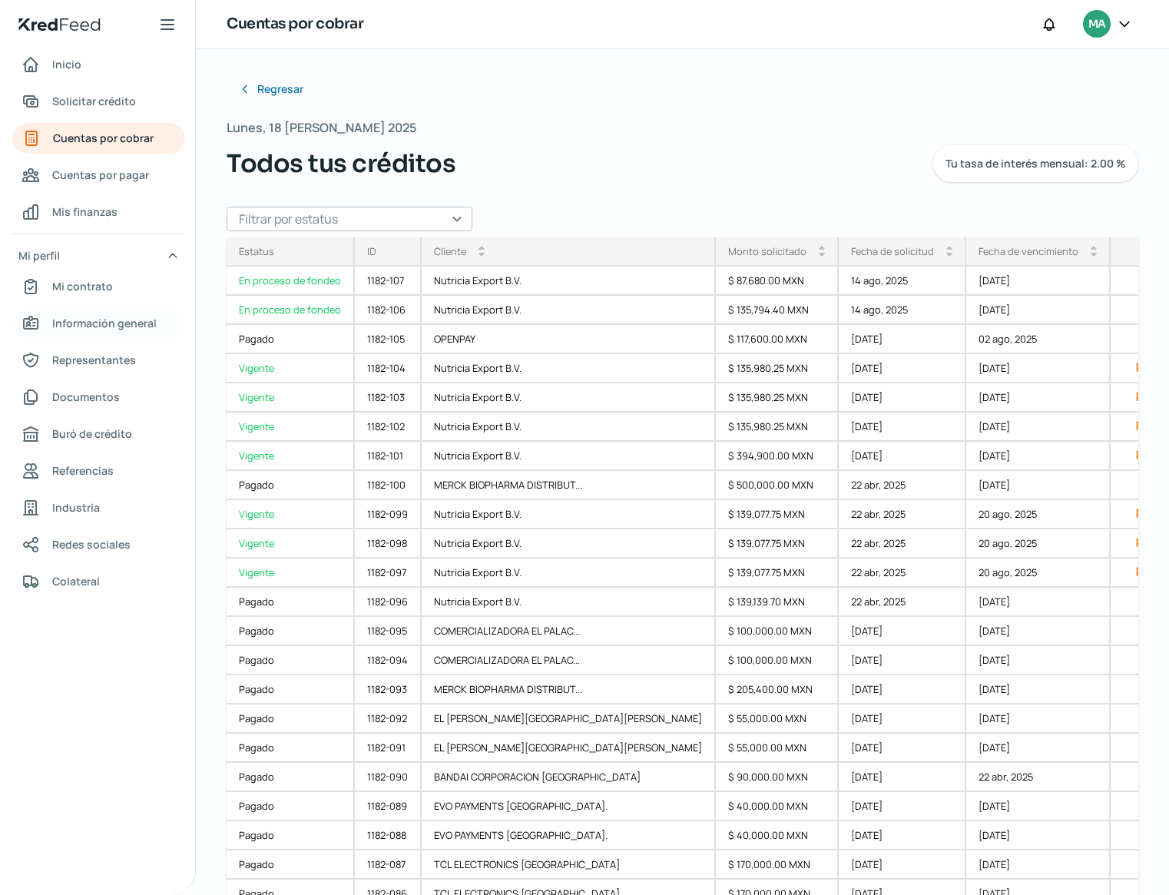 Image resolution: width=1169 pixels, height=895 pixels. What do you see at coordinates (86, 396) in the screenshot?
I see `span: Documentos` at bounding box center [86, 396].